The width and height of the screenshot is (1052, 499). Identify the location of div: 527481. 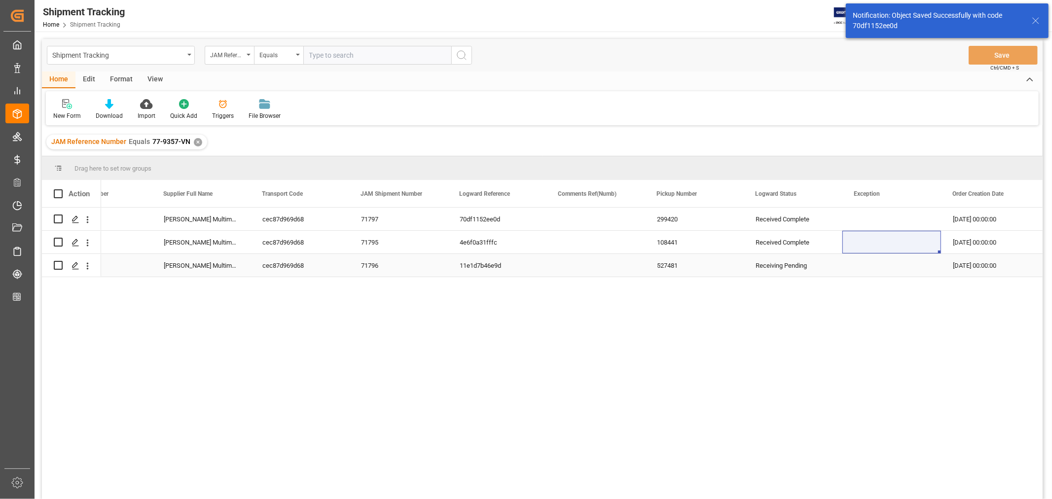
(694, 265).